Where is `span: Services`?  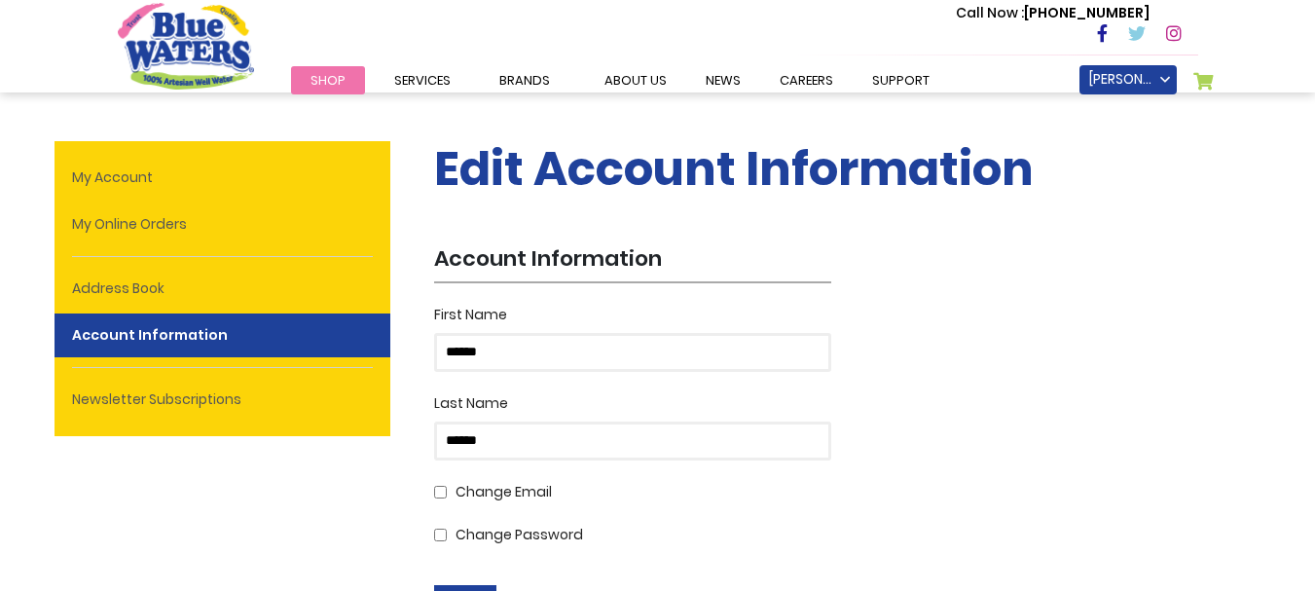 span: Services is located at coordinates (422, 80).